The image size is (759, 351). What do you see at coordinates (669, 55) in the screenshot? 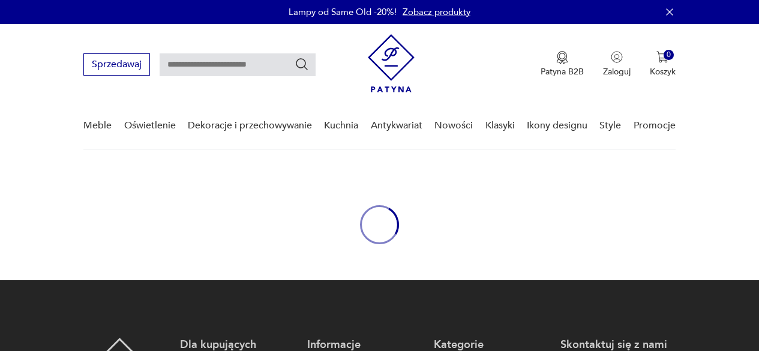
I see `div: 0` at bounding box center [669, 55].